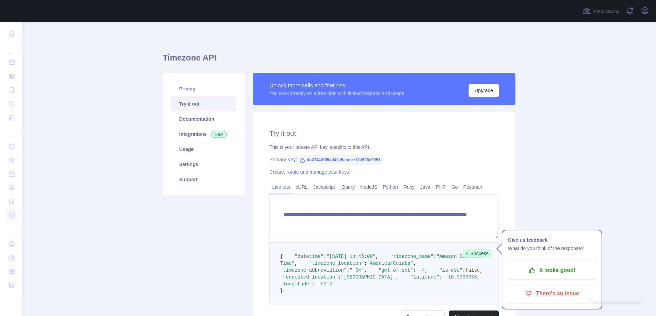  What do you see at coordinates (296, 284) in the screenshot?
I see `span: "longitude"` at bounding box center [296, 284].